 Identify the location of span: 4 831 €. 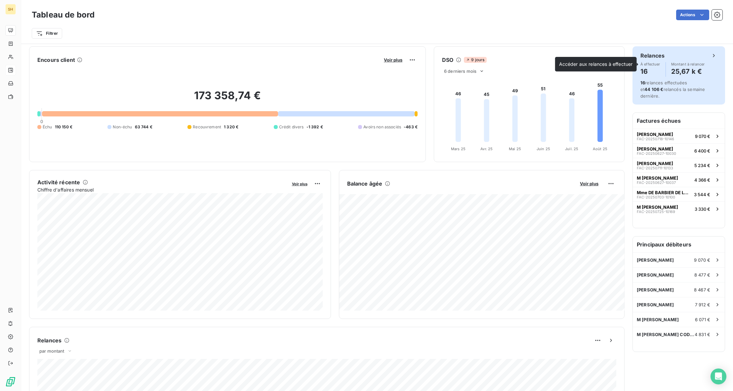
(702, 334).